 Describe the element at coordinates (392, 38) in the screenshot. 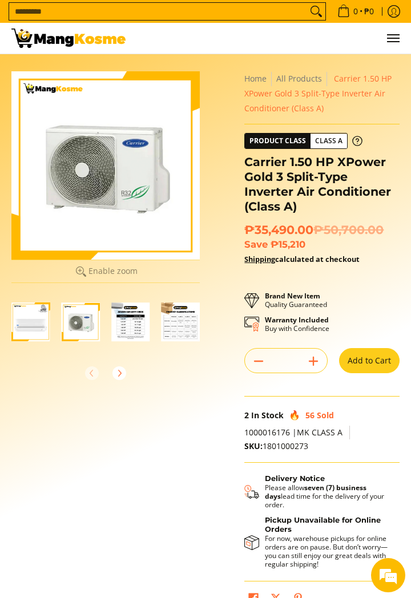

I see `button: Menu` at that location.